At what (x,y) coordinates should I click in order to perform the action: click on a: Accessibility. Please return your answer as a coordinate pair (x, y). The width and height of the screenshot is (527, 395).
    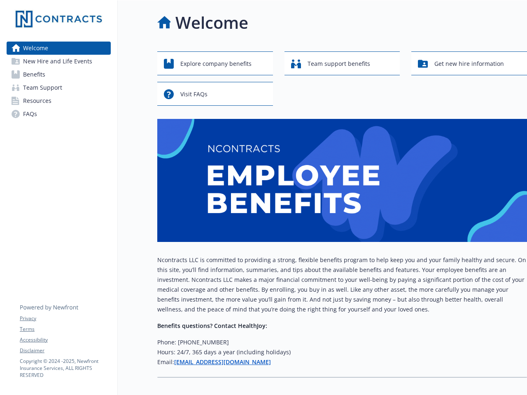
    Looking at the image, I should click on (65, 340).